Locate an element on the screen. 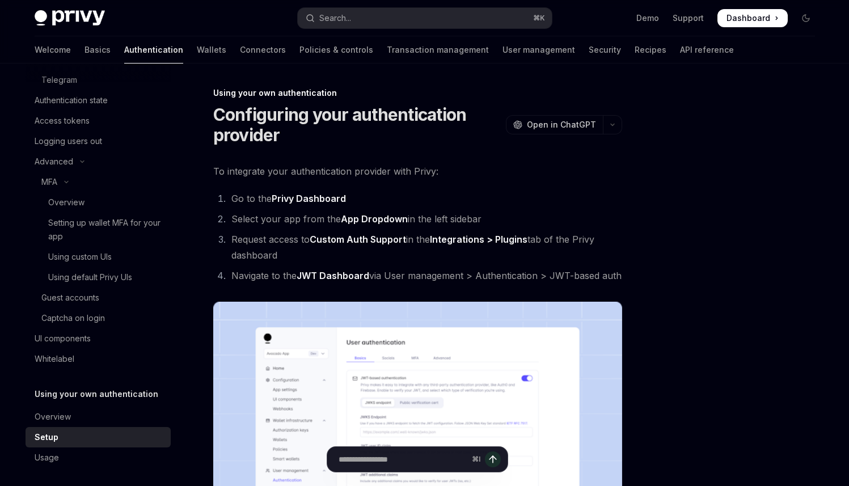 This screenshot has width=849, height=486. a: Demo is located at coordinates (648, 18).